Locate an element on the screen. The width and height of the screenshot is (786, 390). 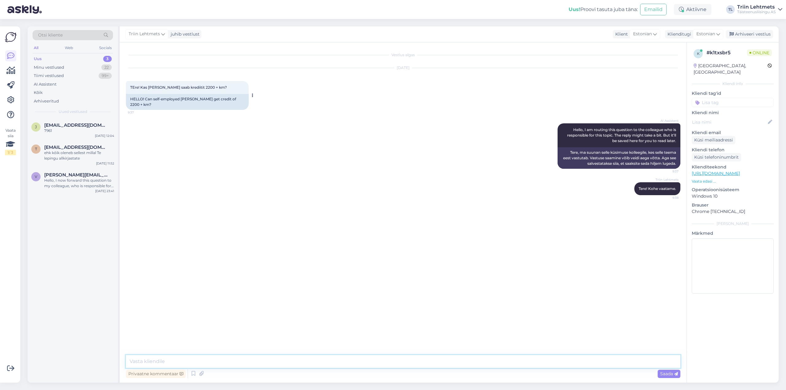
div: # k1txsbr5 is located at coordinates (726, 53).